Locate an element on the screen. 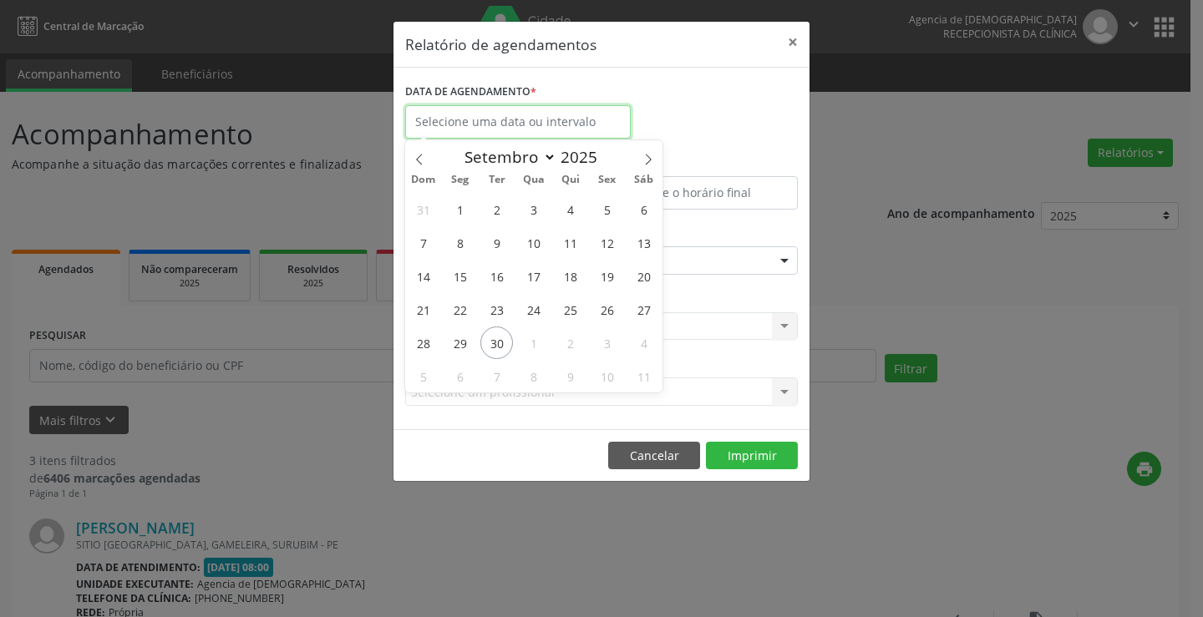 This screenshot has height=617, width=1203. span: Setembro 26, 2025 is located at coordinates (606, 309).